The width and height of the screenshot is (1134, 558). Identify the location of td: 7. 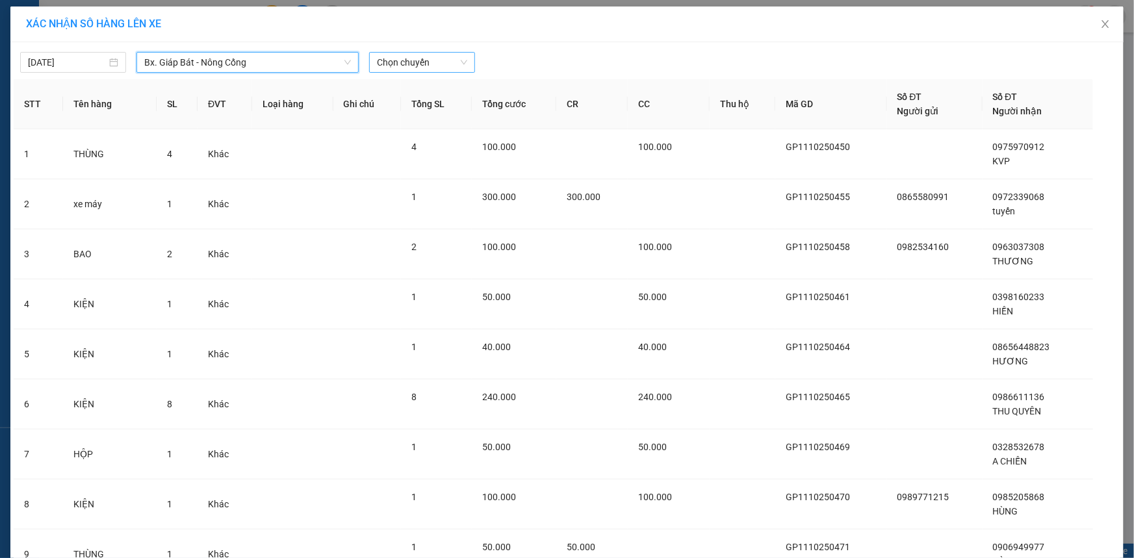
(38, 454).